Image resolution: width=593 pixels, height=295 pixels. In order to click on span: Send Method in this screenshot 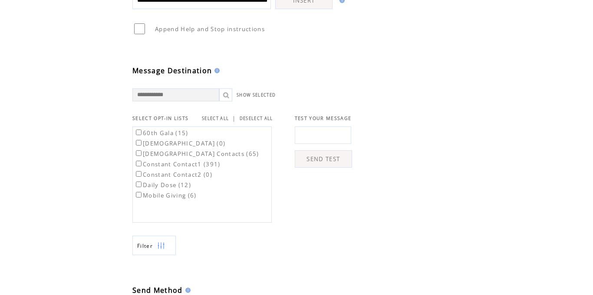, I will do `click(157, 291)`.